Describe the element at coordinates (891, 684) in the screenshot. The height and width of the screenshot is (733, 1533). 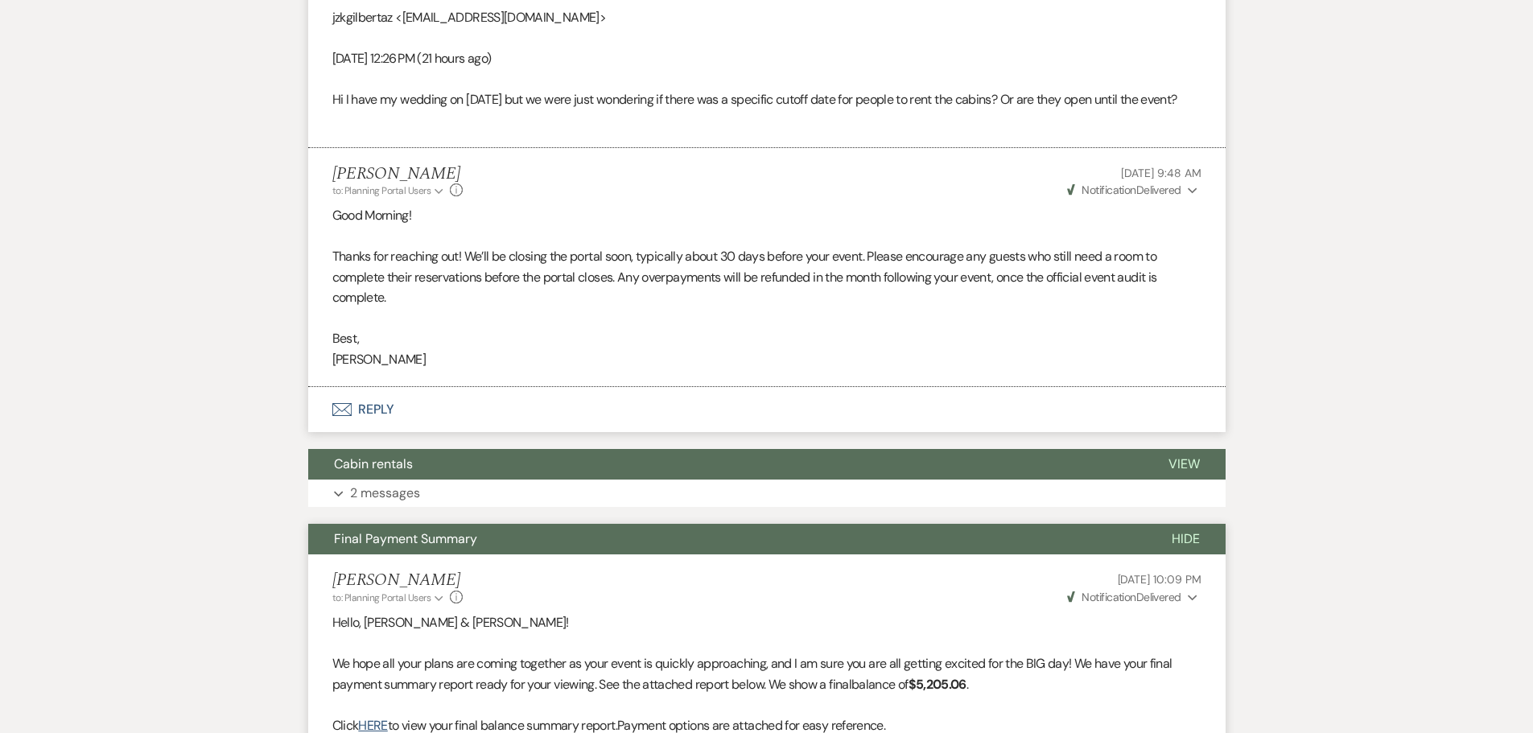
I see `span: nce of` at that location.